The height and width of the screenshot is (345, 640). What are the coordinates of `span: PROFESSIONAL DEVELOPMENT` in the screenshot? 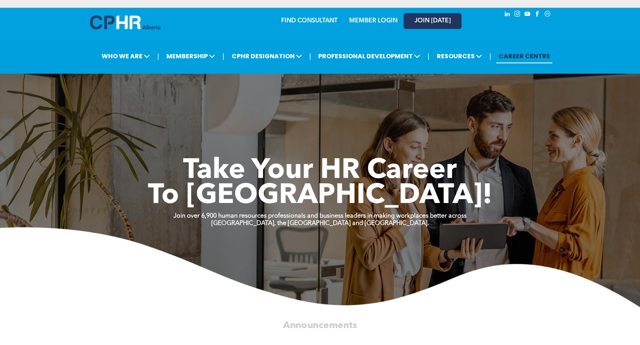 It's located at (369, 56).